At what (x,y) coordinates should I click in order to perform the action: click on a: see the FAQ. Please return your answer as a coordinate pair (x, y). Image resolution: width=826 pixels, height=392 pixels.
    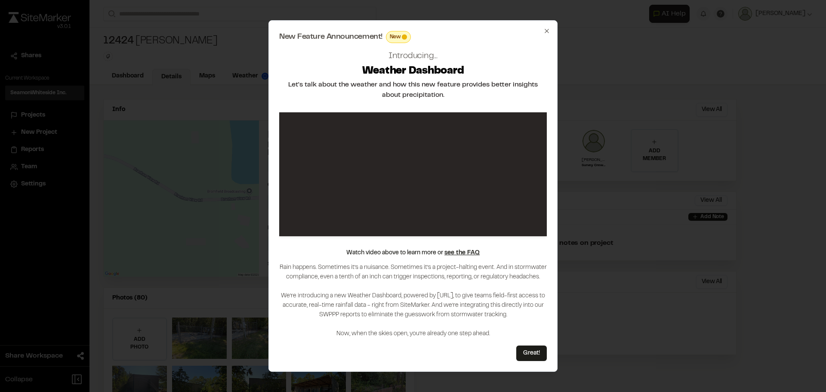
    Looking at the image, I should click on (462, 253).